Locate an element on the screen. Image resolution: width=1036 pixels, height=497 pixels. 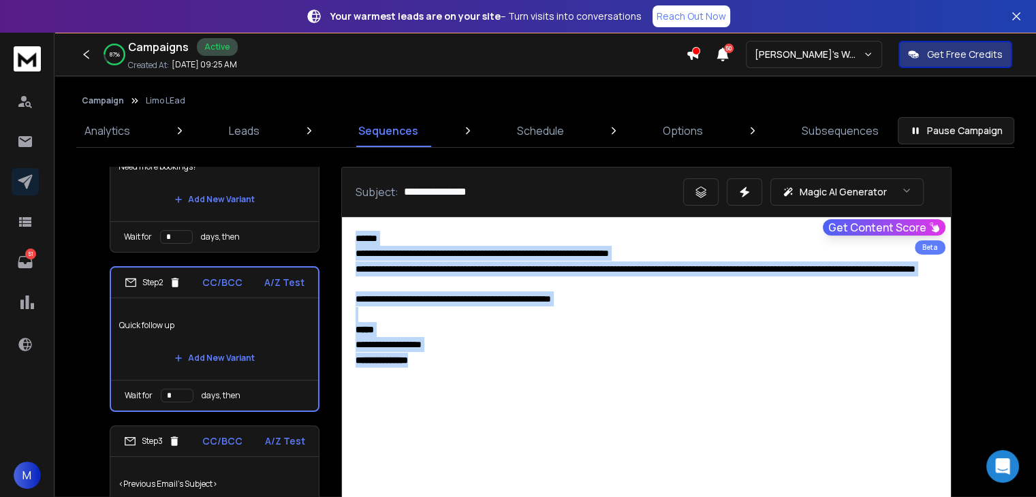
span: 50 is located at coordinates (729, 48).